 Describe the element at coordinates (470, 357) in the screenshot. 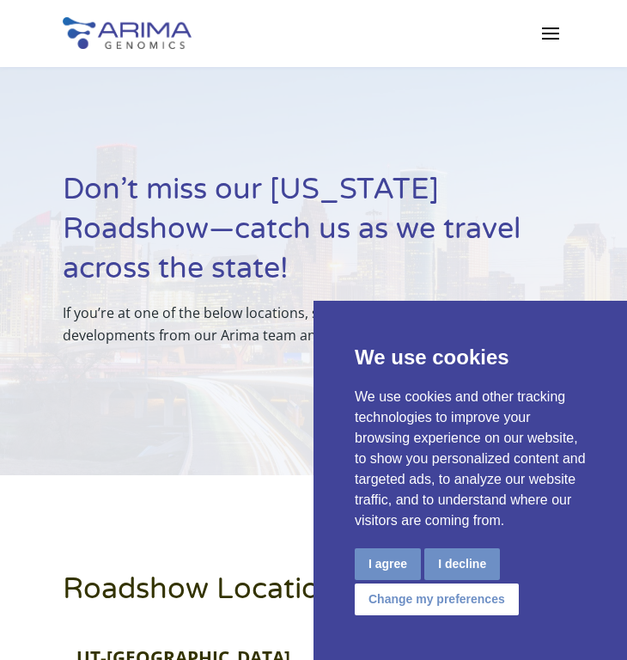

I see `p: We use cookies` at that location.